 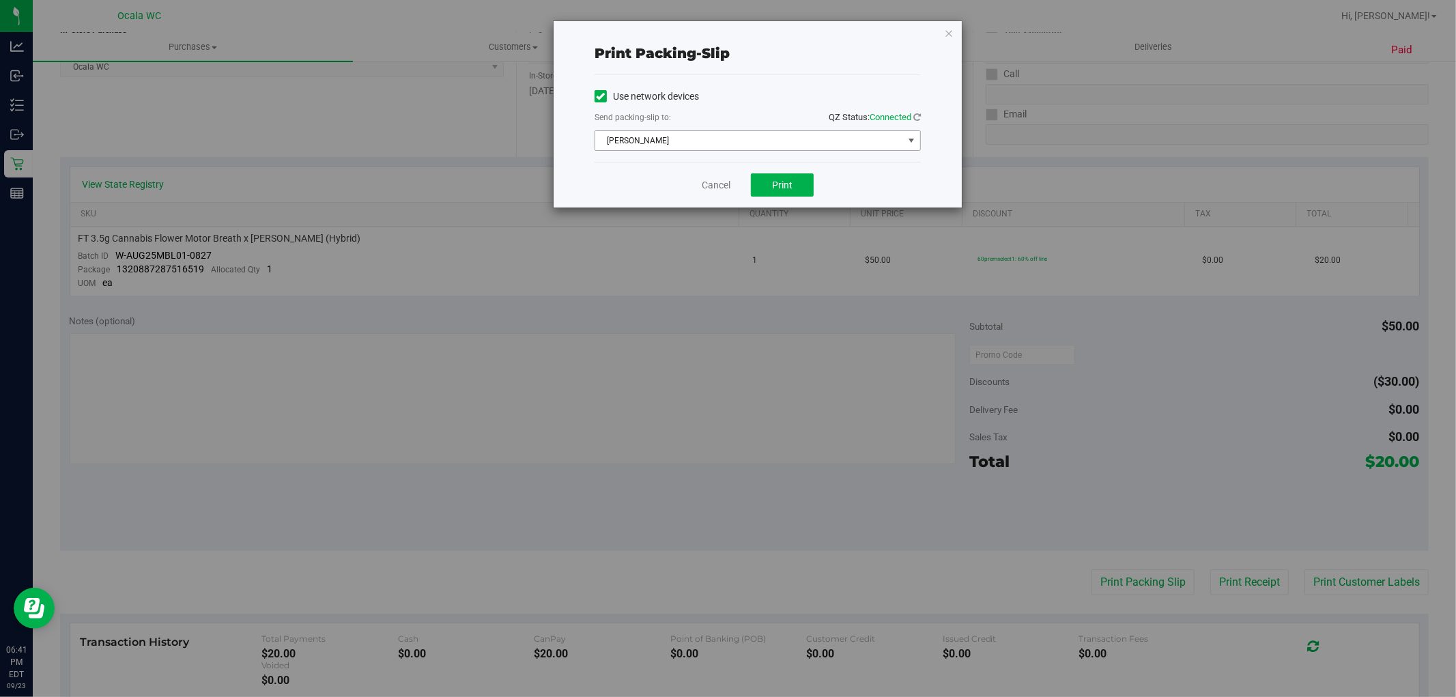 I want to click on span: select, so click(x=911, y=141).